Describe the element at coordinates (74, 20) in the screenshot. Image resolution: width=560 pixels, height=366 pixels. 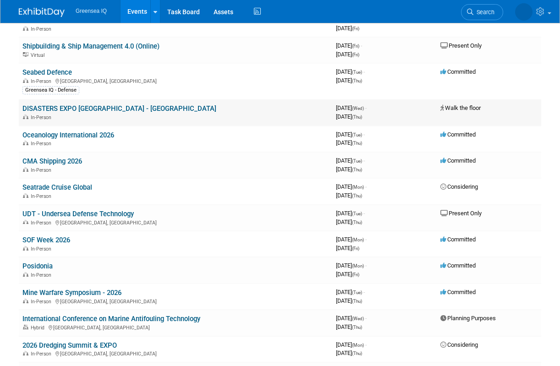
I see `a: Workboat/Underwater Intervention` at that location.